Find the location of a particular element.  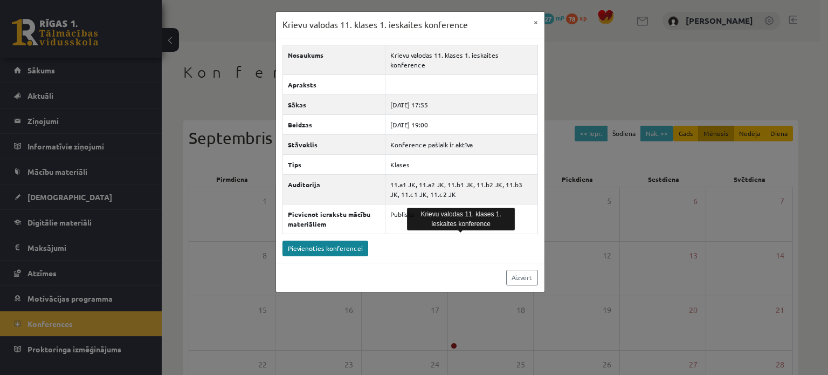

th: Auditorija is located at coordinates (334, 189).